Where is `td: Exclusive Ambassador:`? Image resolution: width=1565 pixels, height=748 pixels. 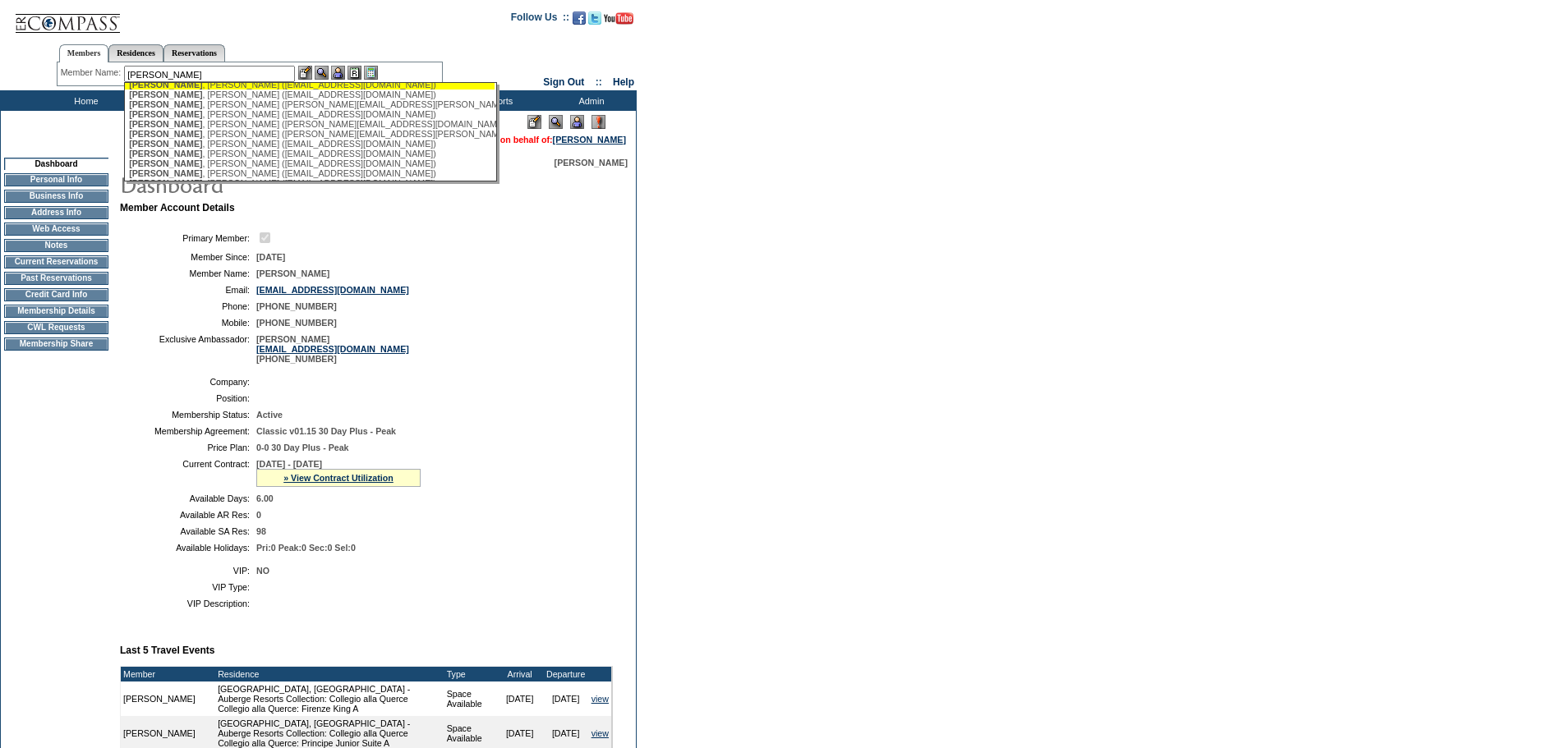
td: Exclusive Ambassador: is located at coordinates (188, 349).